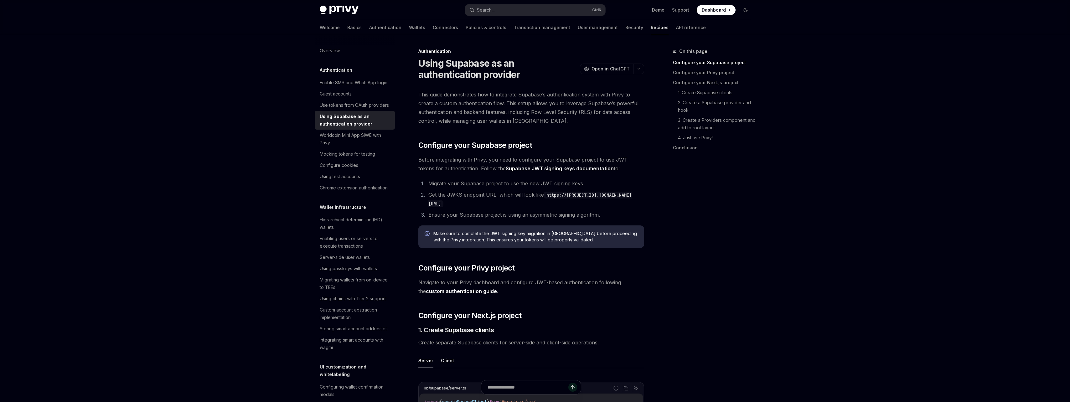  Describe the element at coordinates (347, 154) in the screenshot. I see `div: Mocking tokens for testing` at that location.